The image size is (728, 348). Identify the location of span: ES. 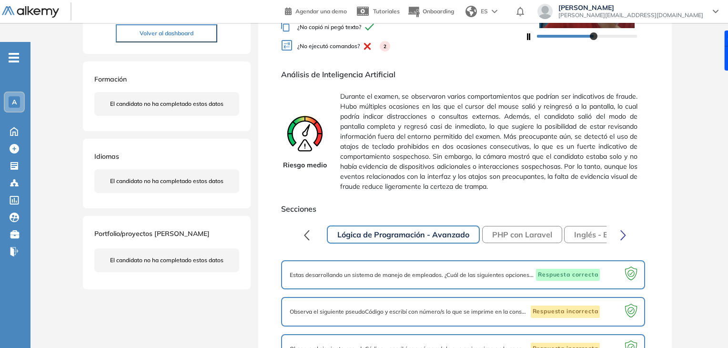
(484, 11).